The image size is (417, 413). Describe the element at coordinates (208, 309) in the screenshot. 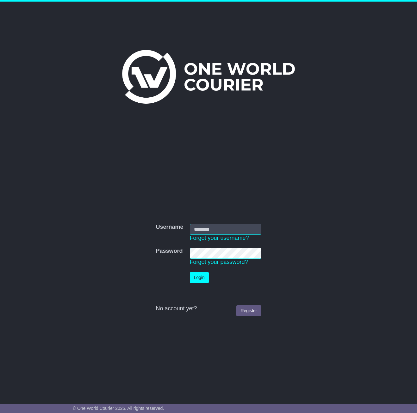

I see `div: No account yet?` at that location.